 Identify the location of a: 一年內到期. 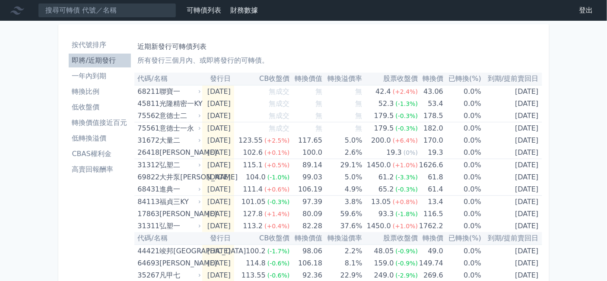
(100, 76).